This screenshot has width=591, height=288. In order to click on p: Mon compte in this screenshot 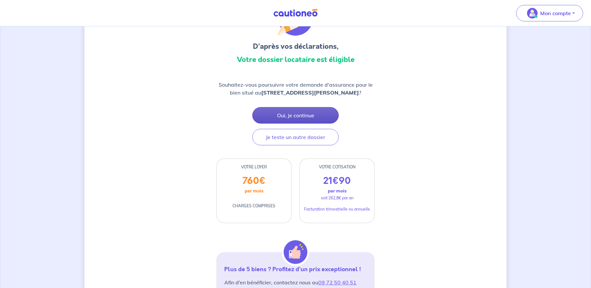, I will do `click(555, 13)`.